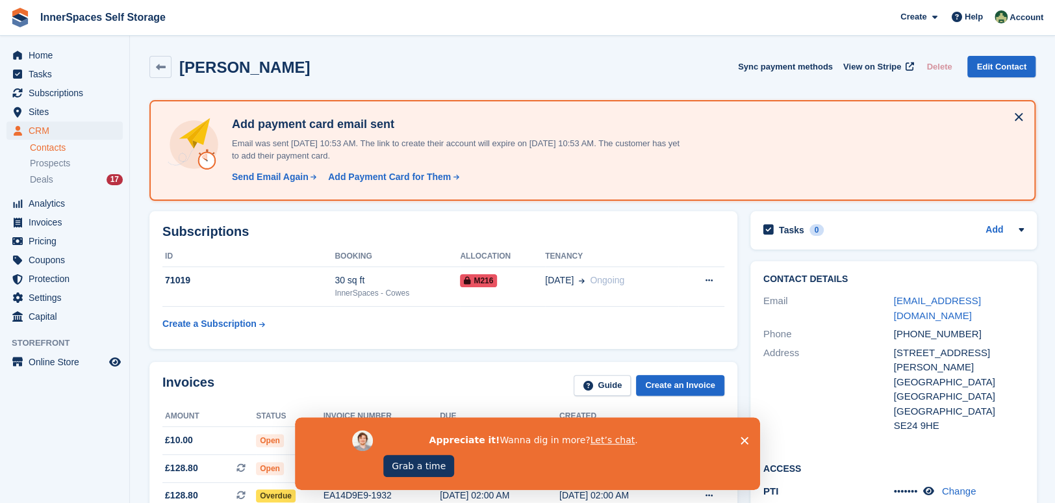 This screenshot has width=1055, height=503. I want to click on th: Allocation, so click(502, 257).